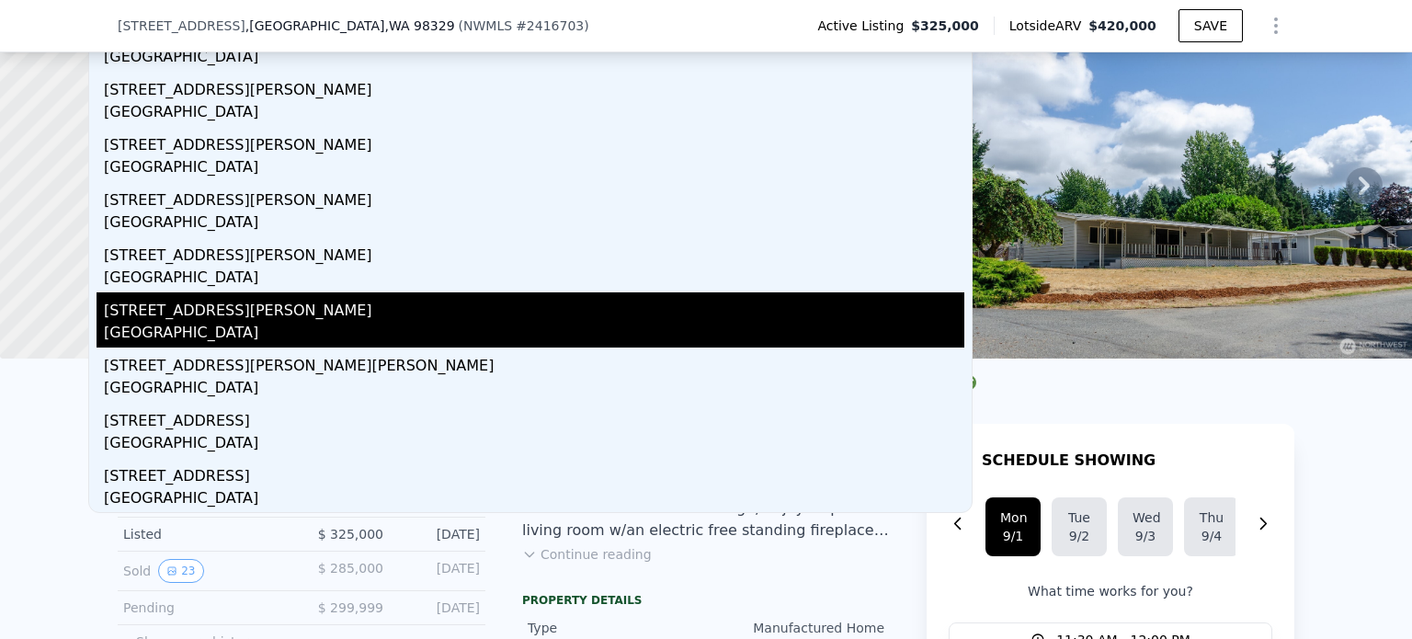 The width and height of the screenshot is (1412, 639). What do you see at coordinates (1212, 536) in the screenshot?
I see `div: 9/4` at bounding box center [1212, 536].